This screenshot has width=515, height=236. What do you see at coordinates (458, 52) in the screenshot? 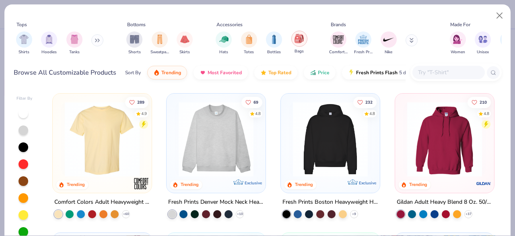
I see `span: Women` at bounding box center [458, 52].